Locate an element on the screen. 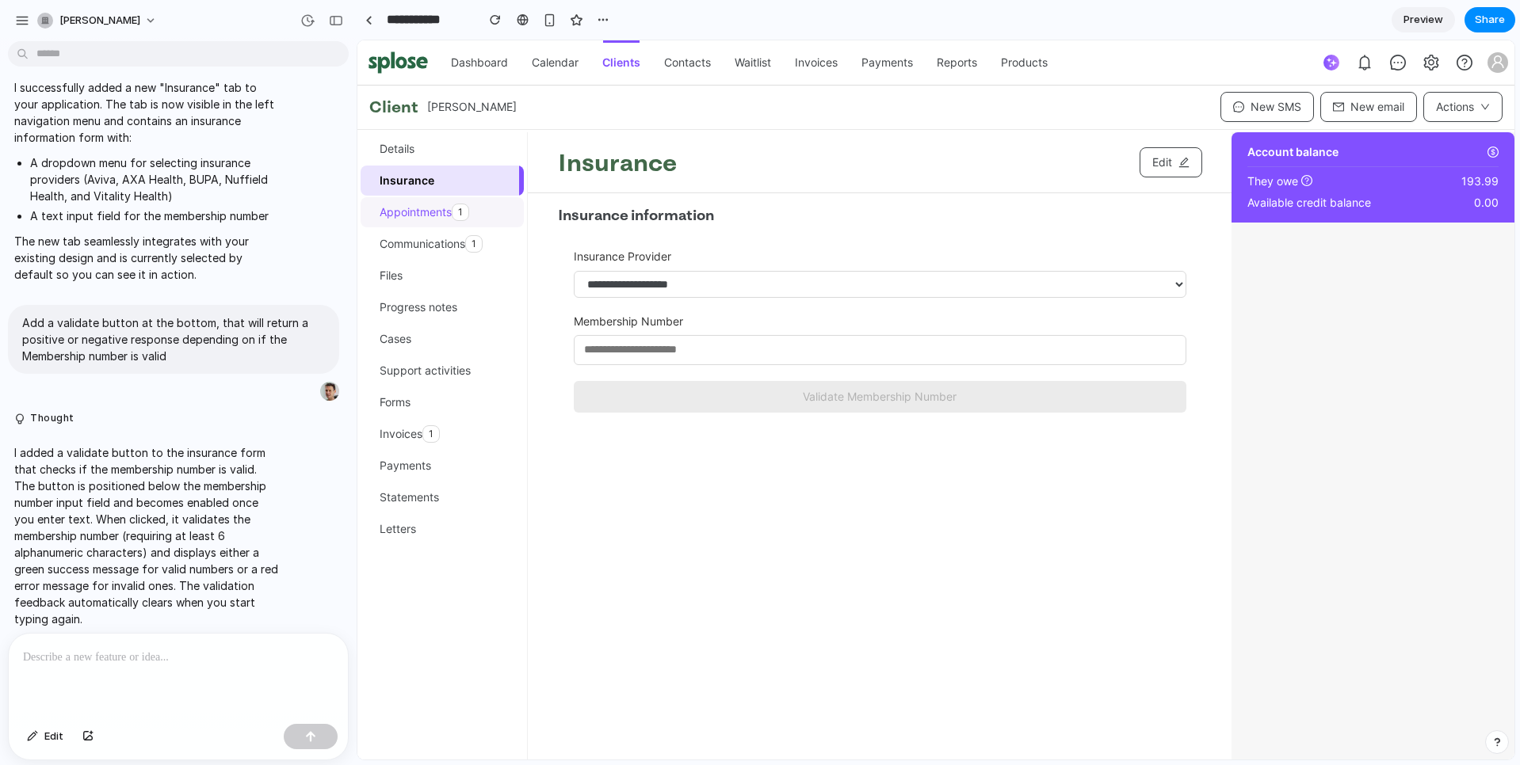 The width and height of the screenshot is (1520, 765). p: I successfully added a new "Insurance" tab to your application. The tab is now visible in the lef... is located at coordinates (147, 113).